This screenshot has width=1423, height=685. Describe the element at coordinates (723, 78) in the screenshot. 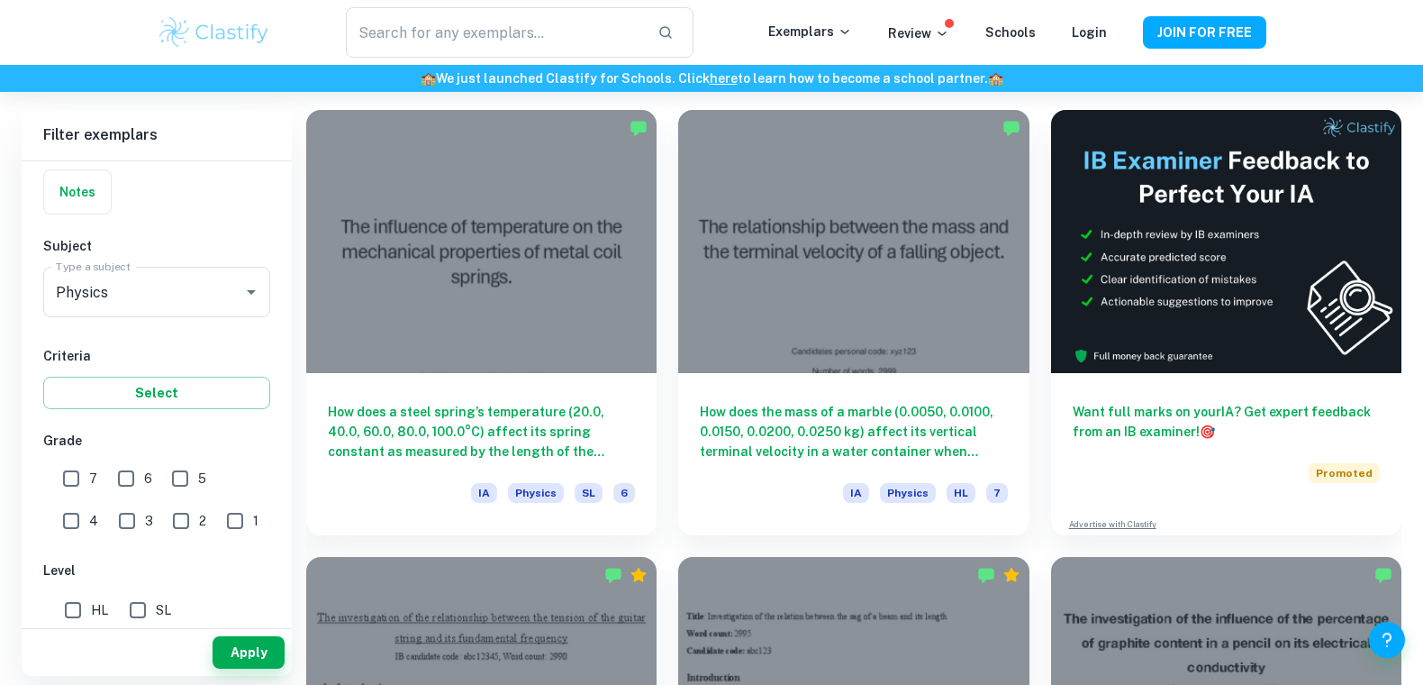

I see `a: here` at that location.